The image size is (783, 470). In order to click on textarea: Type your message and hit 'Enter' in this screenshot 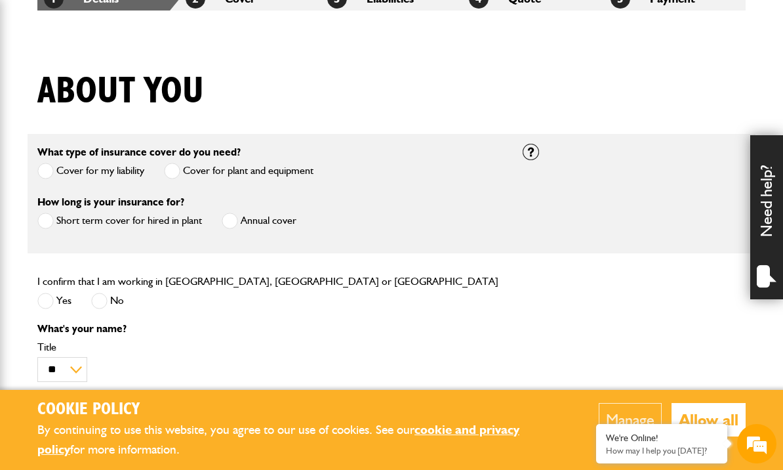, I will do `click(128, 316)`.